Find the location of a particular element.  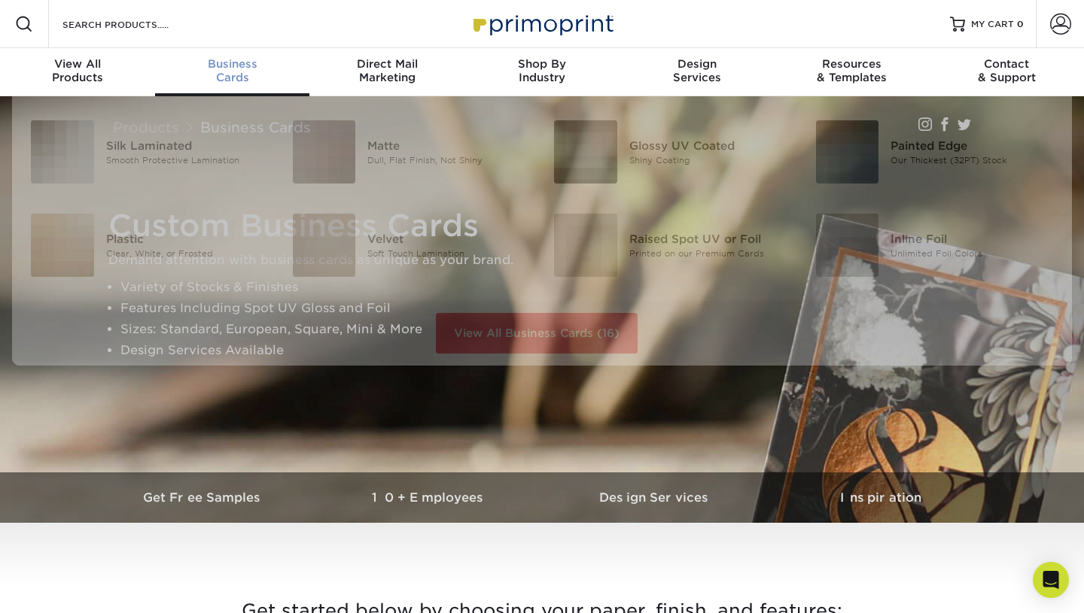

div: Industry is located at coordinates (542, 71).